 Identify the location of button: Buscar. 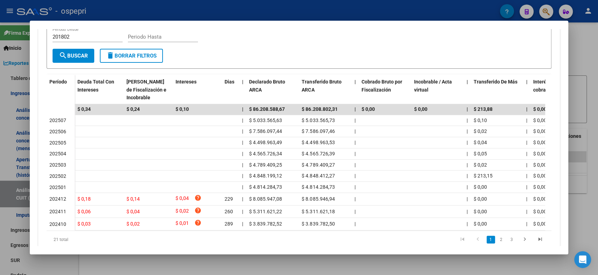
(73, 56).